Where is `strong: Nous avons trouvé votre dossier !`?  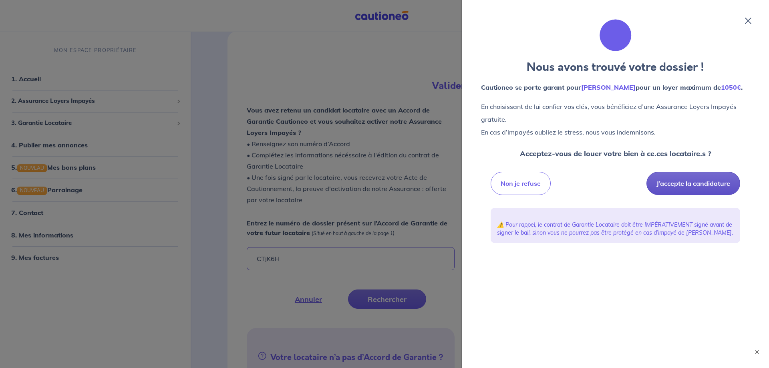 strong: Nous avons trouvé votre dossier ! is located at coordinates (615, 67).